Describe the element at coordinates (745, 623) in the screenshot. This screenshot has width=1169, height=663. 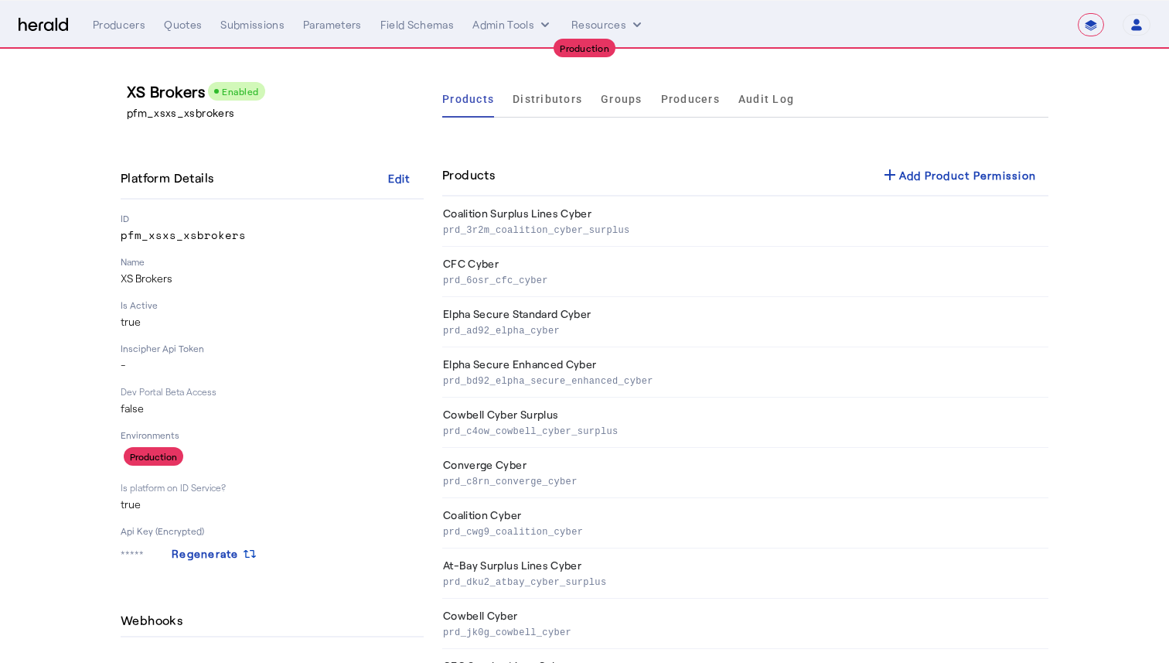
I see `th: Cowbell Cyber` at that location.